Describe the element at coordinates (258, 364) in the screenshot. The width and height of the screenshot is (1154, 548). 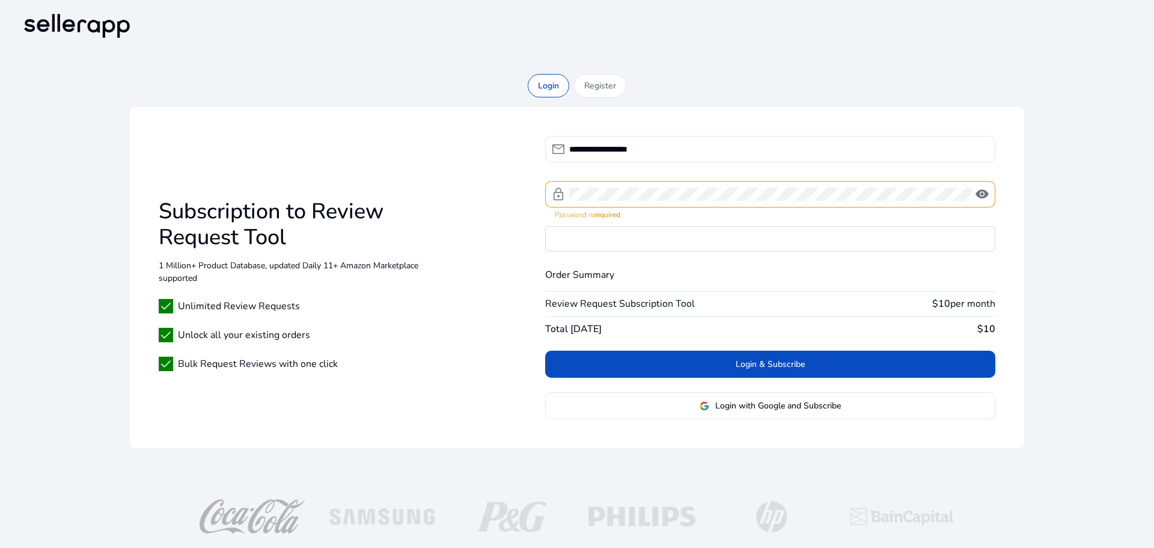
I see `span: Bulk Request Reviews with one click` at that location.